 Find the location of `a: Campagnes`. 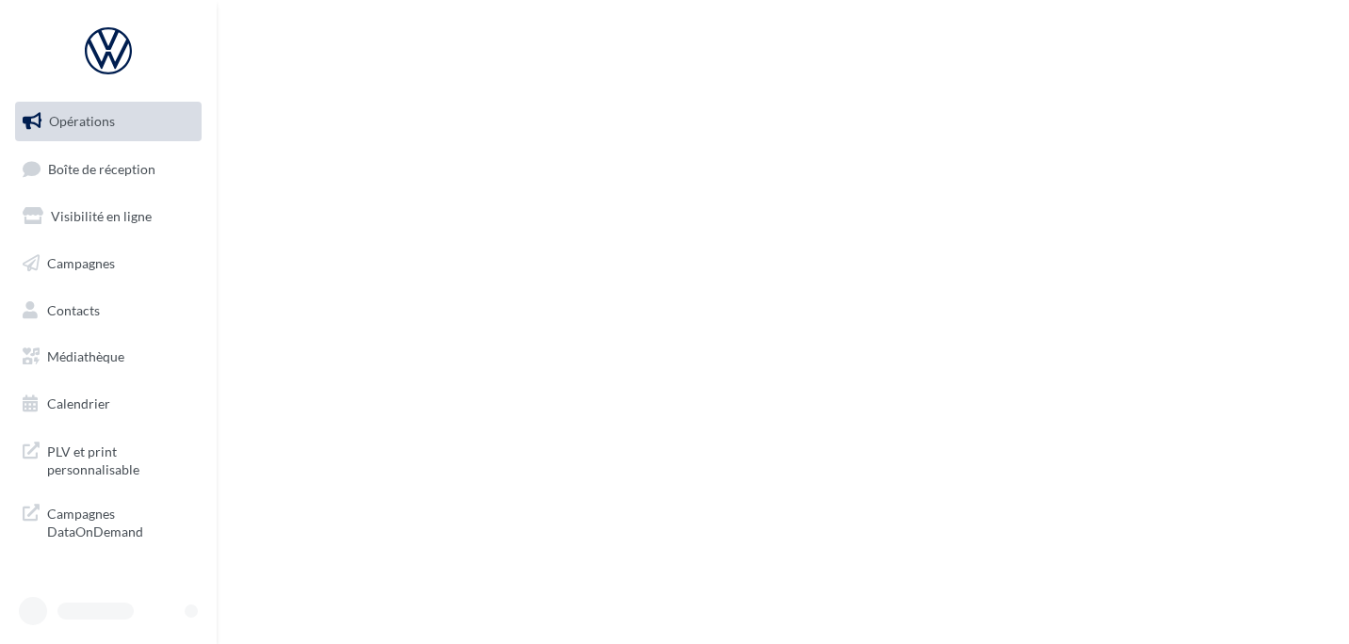

a: Campagnes is located at coordinates (108, 264).